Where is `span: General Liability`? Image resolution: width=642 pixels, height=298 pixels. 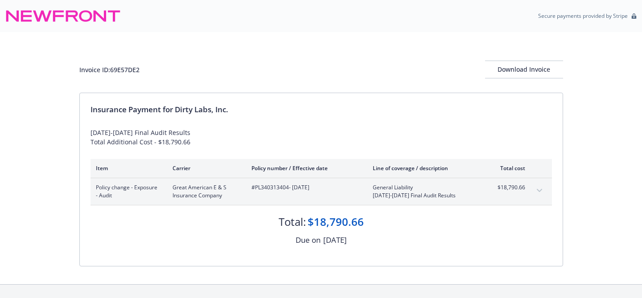 span: General Liability is located at coordinates (425, 188).